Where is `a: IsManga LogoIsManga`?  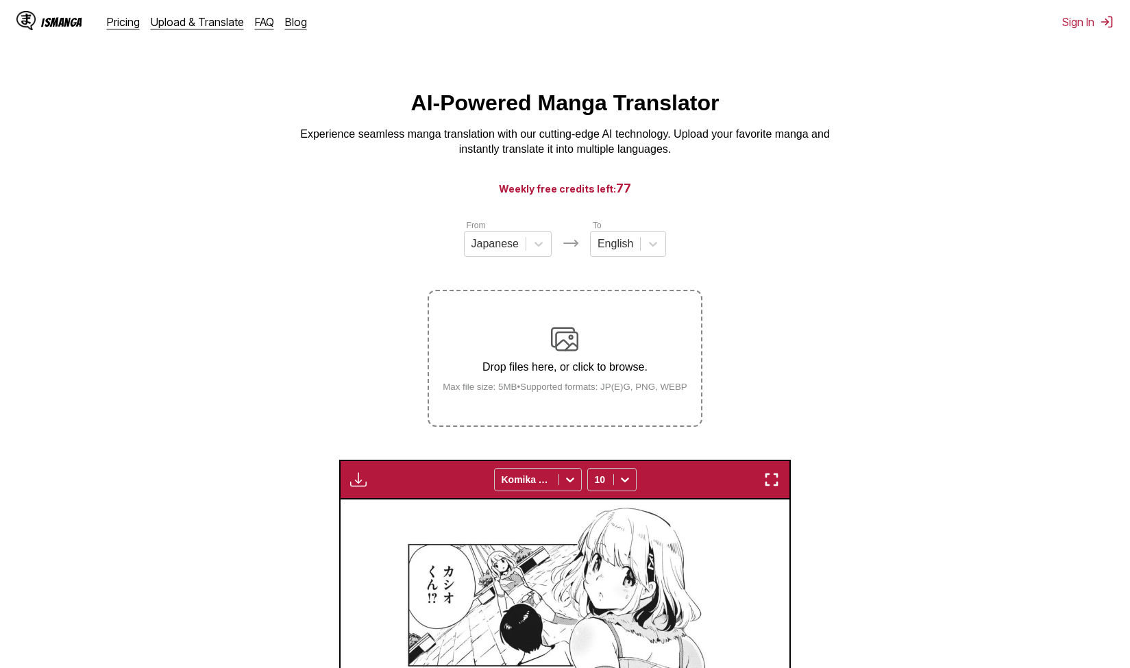
a: IsManga LogoIsManga is located at coordinates (62, 22).